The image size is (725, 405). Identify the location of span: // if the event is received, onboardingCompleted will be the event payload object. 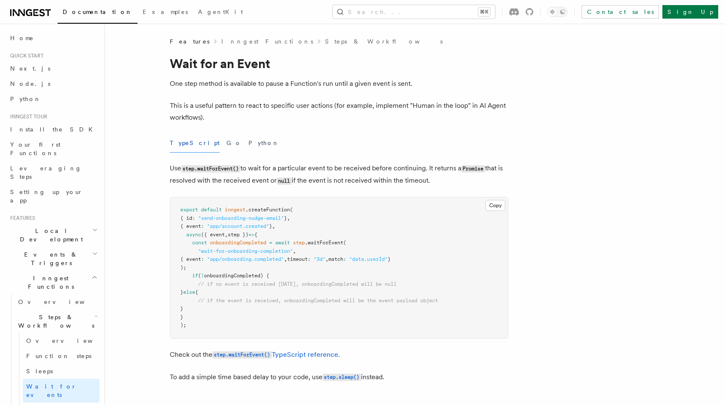
(318, 301).